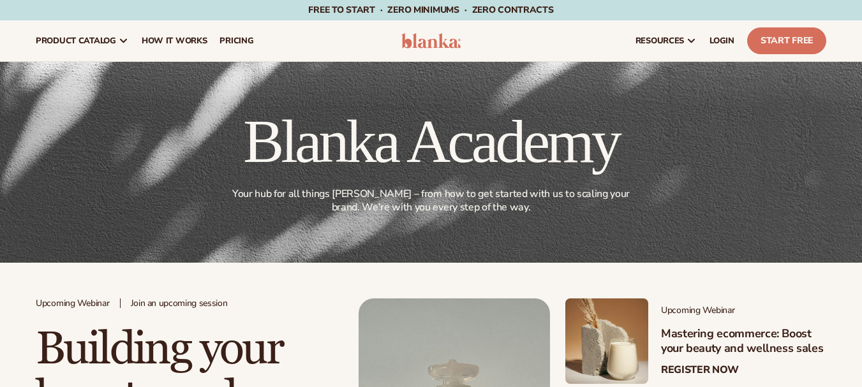  What do you see at coordinates (179, 304) in the screenshot?
I see `span: Join an upcoming session` at bounding box center [179, 304].